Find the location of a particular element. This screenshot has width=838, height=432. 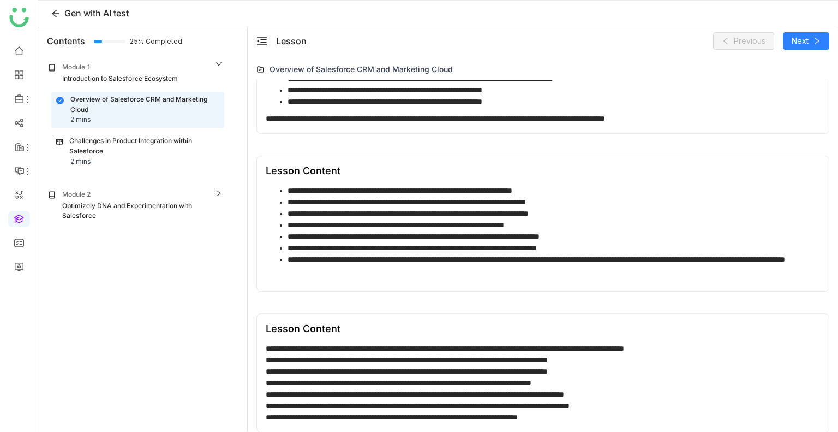

button: Previous is located at coordinates (744, 41).